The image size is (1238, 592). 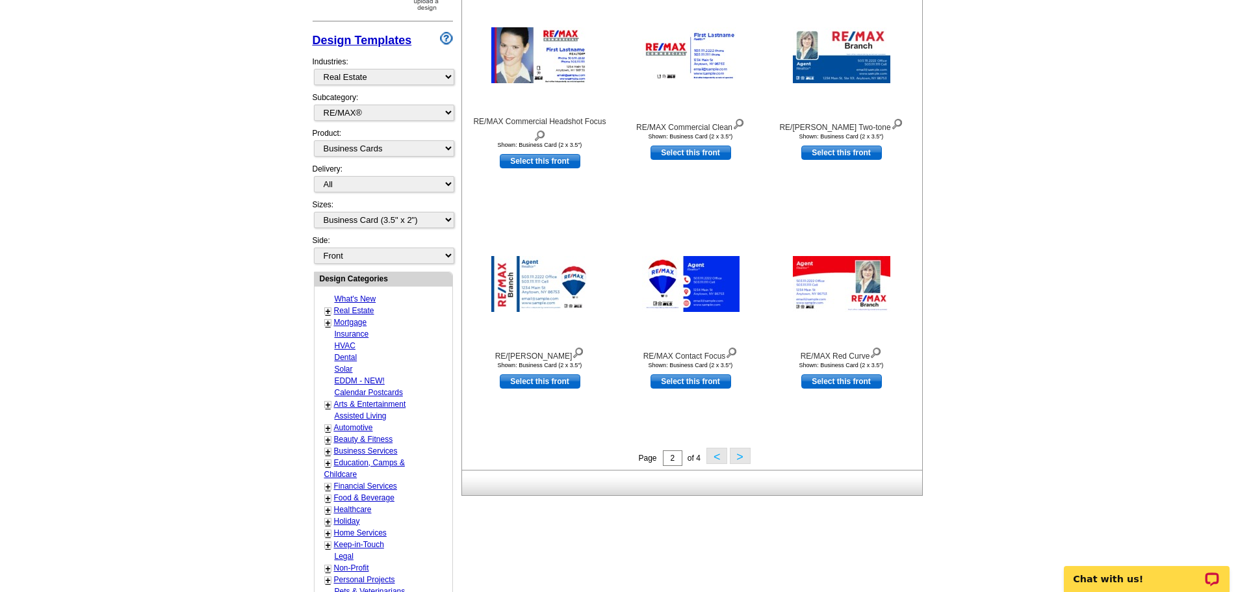 What do you see at coordinates (362, 40) in the screenshot?
I see `a: Design Templates` at bounding box center [362, 40].